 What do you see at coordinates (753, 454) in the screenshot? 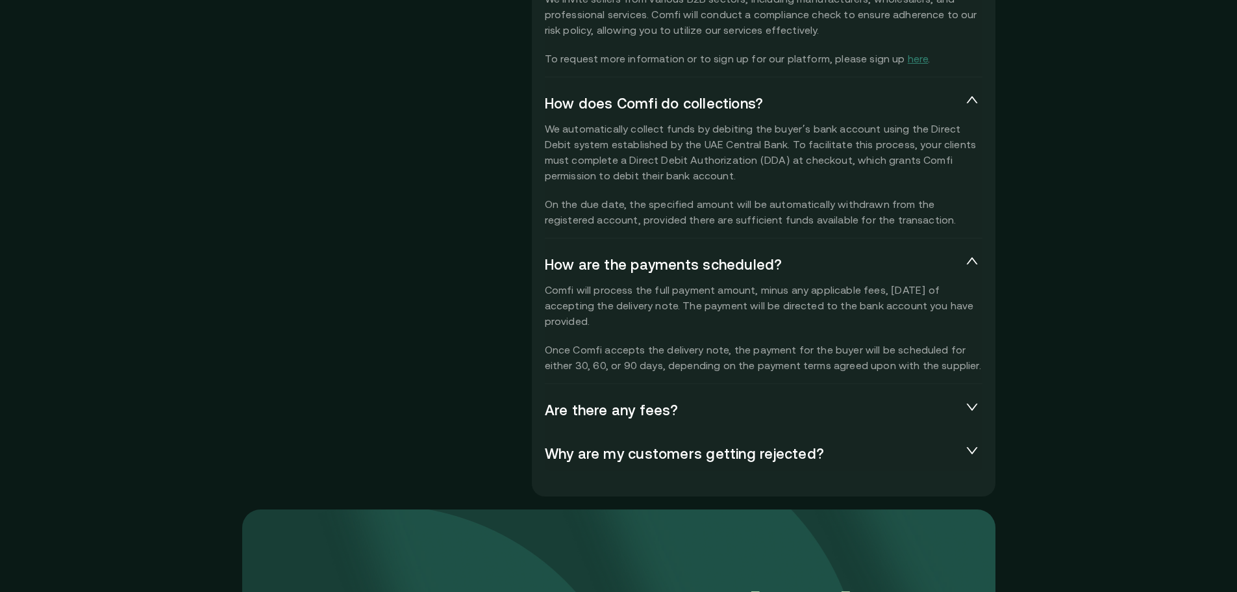
I see `span: Why are my customers getting rejected?` at bounding box center [753, 454].